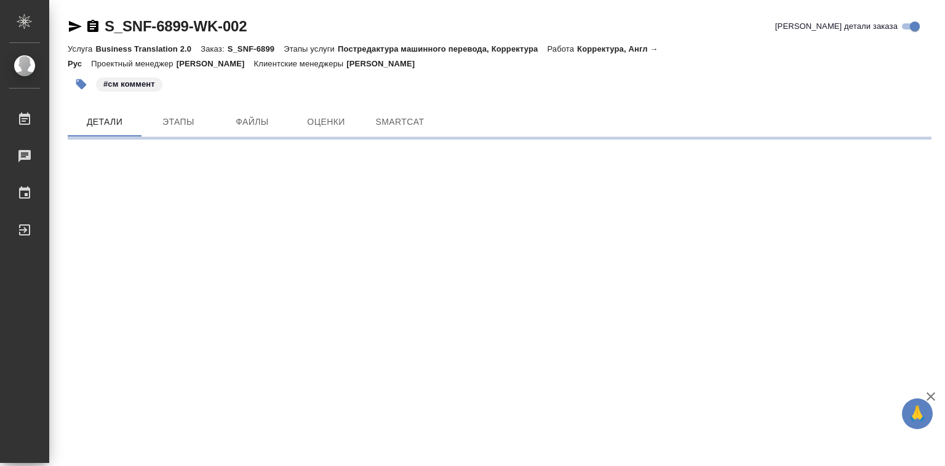 The image size is (945, 466). I want to click on span: SmartCat, so click(400, 122).